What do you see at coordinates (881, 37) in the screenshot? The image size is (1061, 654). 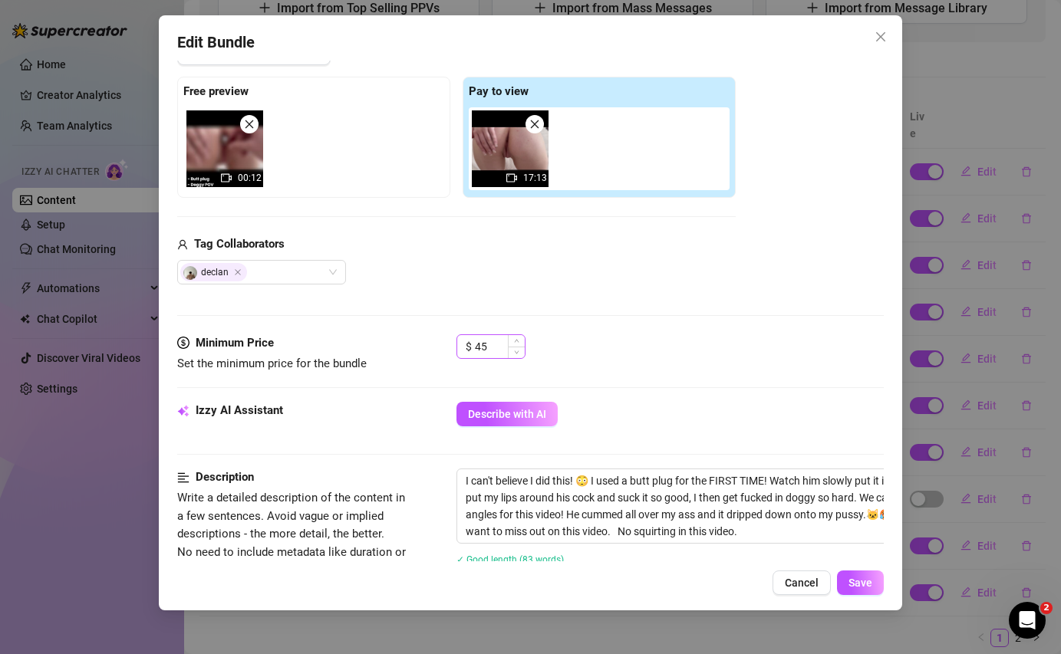 I see `button: Close` at bounding box center [881, 37].